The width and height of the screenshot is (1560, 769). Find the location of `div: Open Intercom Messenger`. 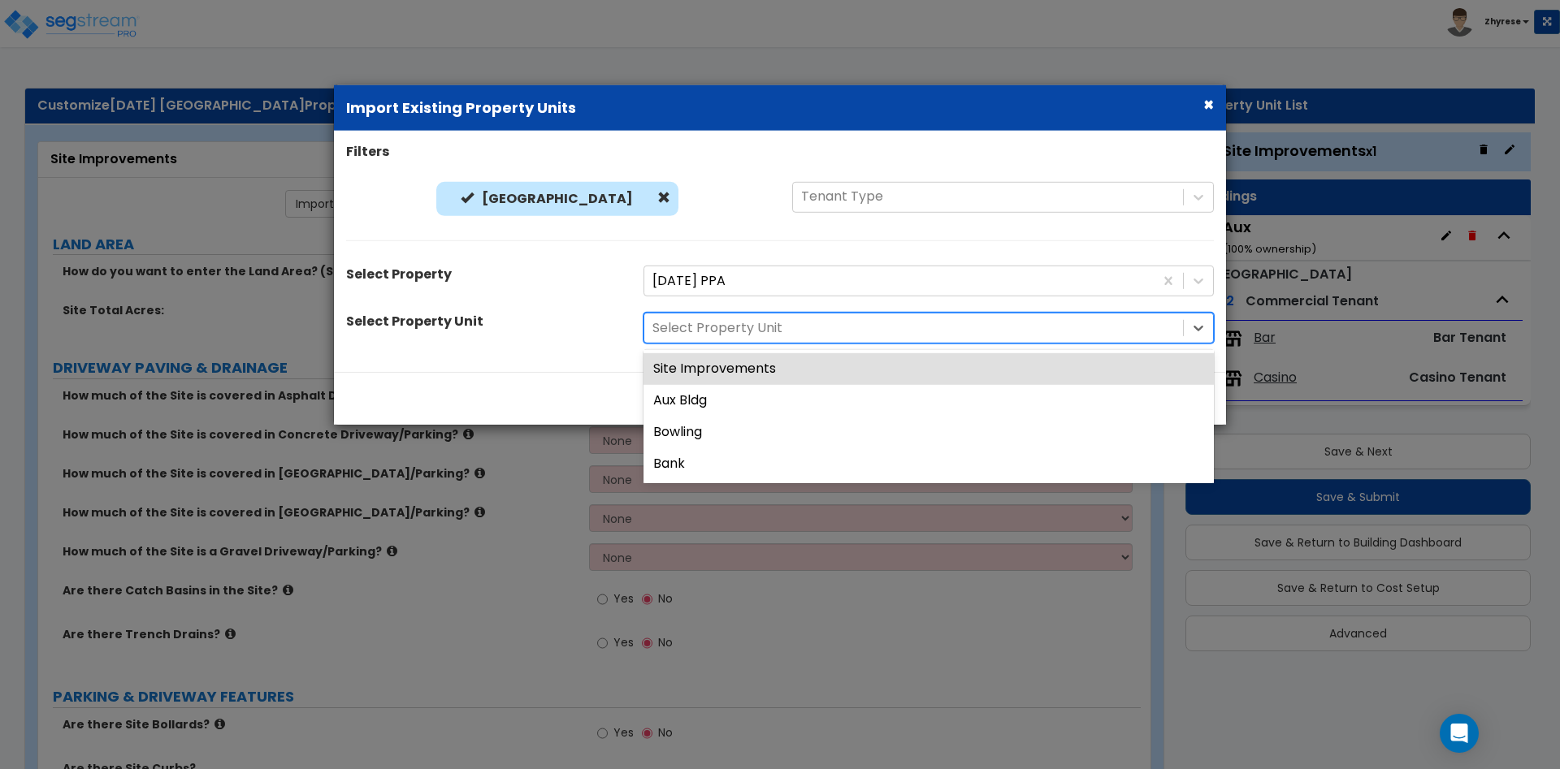

div: Open Intercom Messenger is located at coordinates (1459, 734).